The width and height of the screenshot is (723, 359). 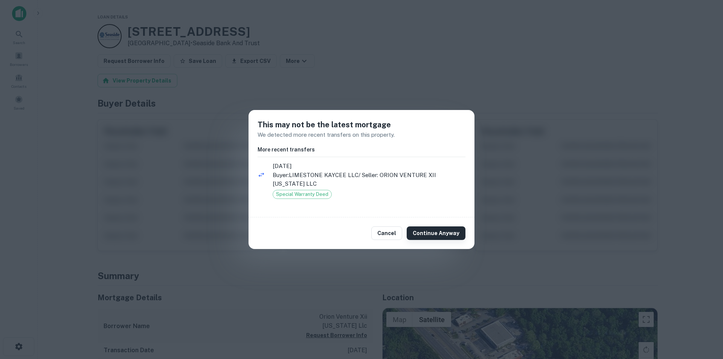 I want to click on div: Special Warranty Deed, so click(x=302, y=194).